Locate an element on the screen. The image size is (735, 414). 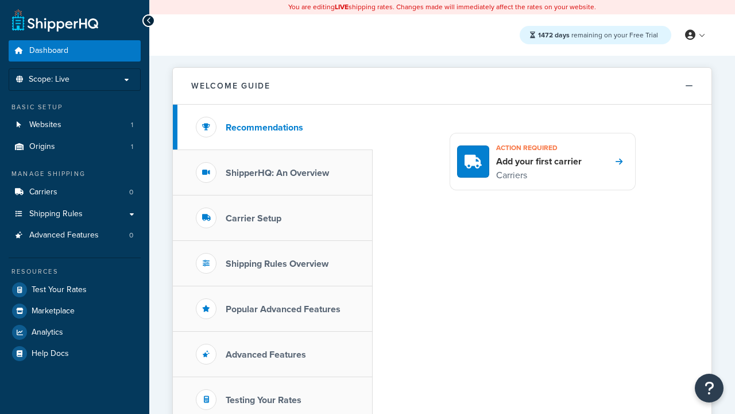
a: Carriers0 is located at coordinates (75, 192).